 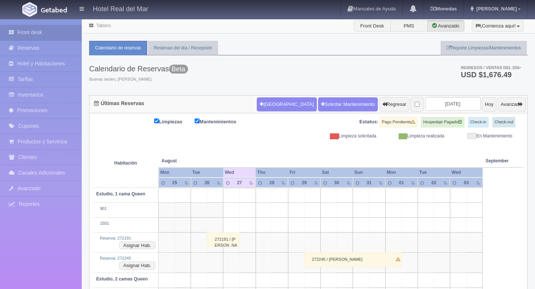 I want to click on label: Limpiezas, so click(x=174, y=121).